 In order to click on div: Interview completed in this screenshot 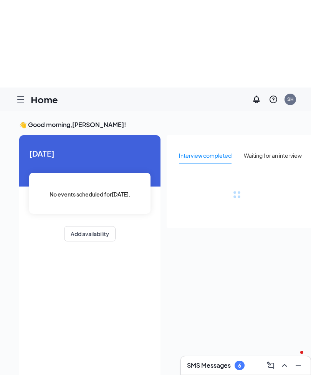, I will do `click(205, 156)`.